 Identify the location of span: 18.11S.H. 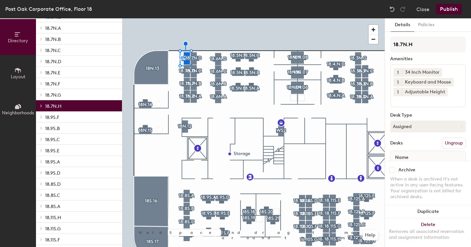
(53, 217).